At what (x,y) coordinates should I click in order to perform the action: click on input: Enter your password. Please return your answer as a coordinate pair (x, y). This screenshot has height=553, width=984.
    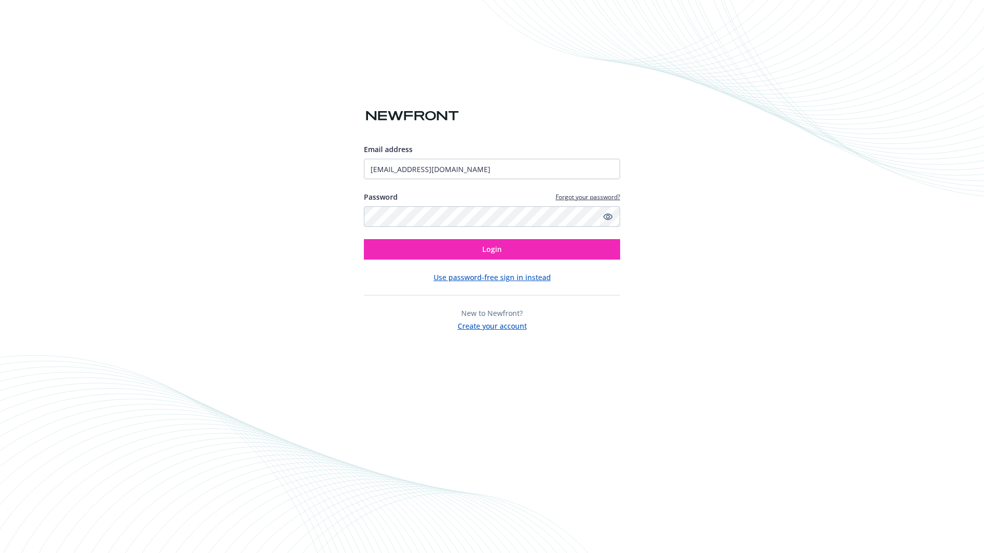
    Looking at the image, I should click on (492, 217).